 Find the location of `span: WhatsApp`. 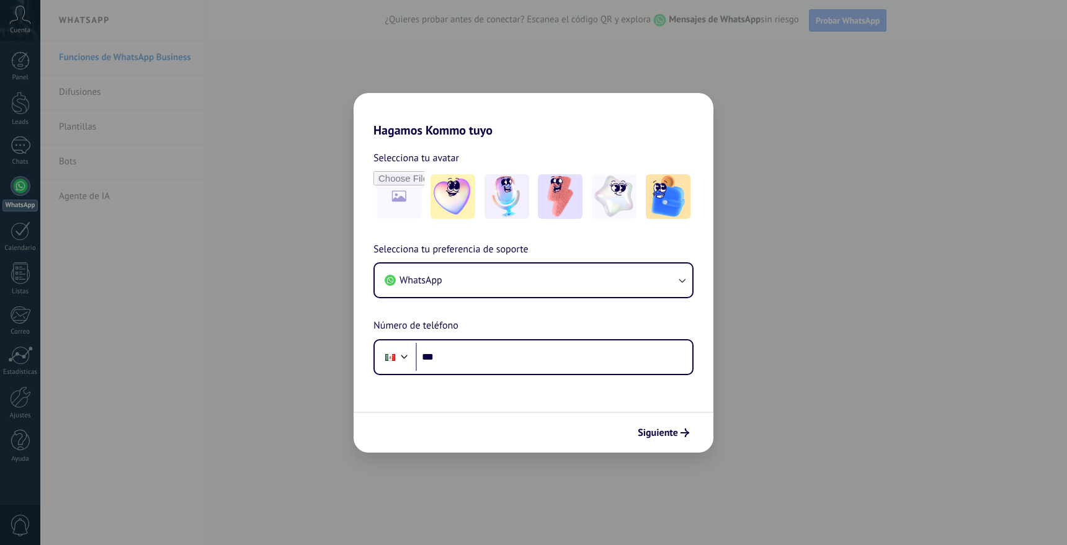

span: WhatsApp is located at coordinates (420, 280).